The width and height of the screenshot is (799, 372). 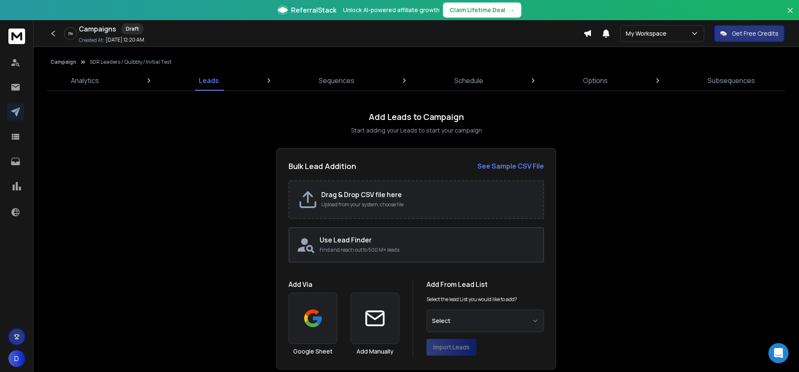 I want to click on p: Subsequences, so click(x=731, y=81).